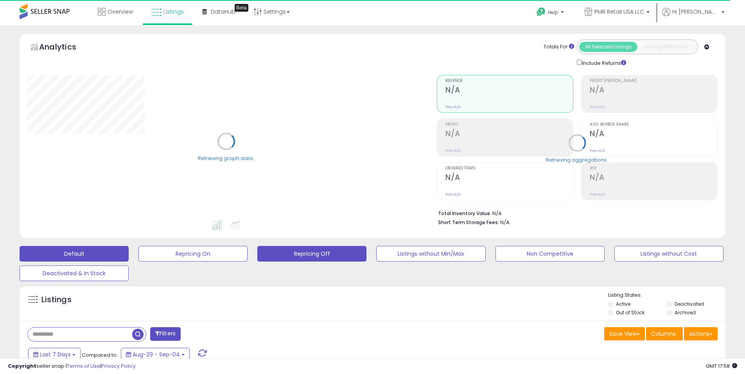  Describe the element at coordinates (664, 334) in the screenshot. I see `button: Columns` at that location.